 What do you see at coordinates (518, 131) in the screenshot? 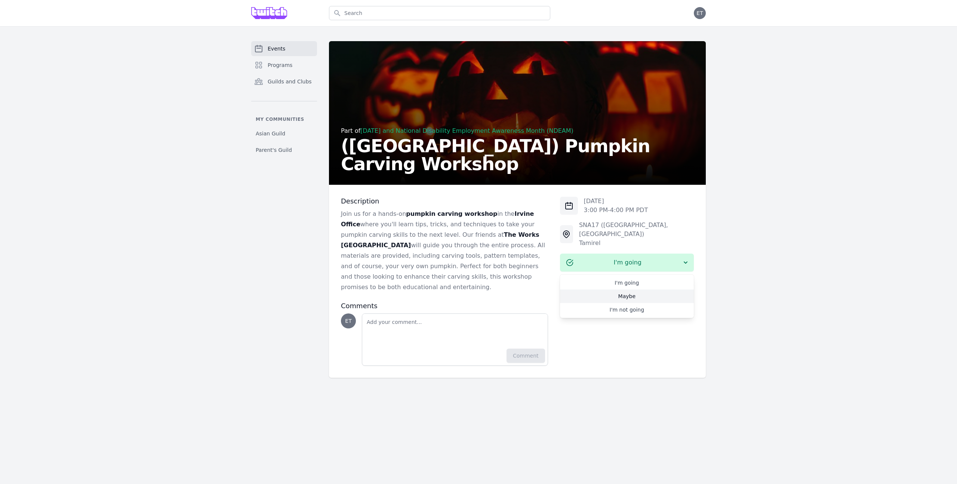
I see `div: Part of` at bounding box center [518, 131].